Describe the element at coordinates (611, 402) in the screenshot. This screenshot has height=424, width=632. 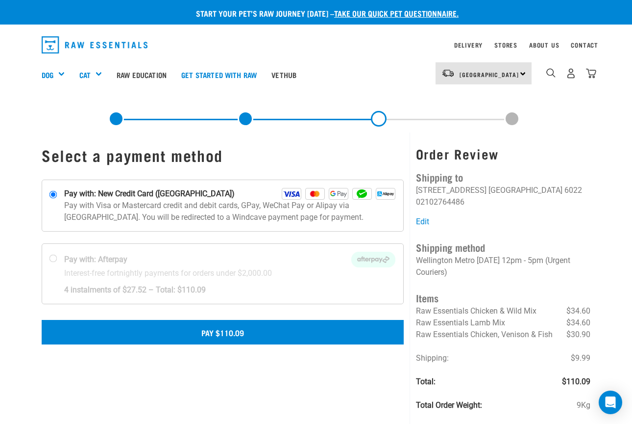
I see `div: Open Intercom Messenger` at that location.